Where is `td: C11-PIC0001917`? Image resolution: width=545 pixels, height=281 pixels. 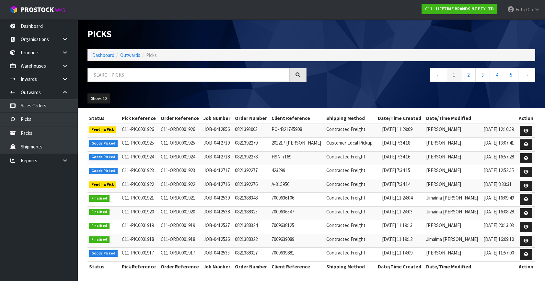
td: C11-PIC0001917 is located at coordinates (139, 255).